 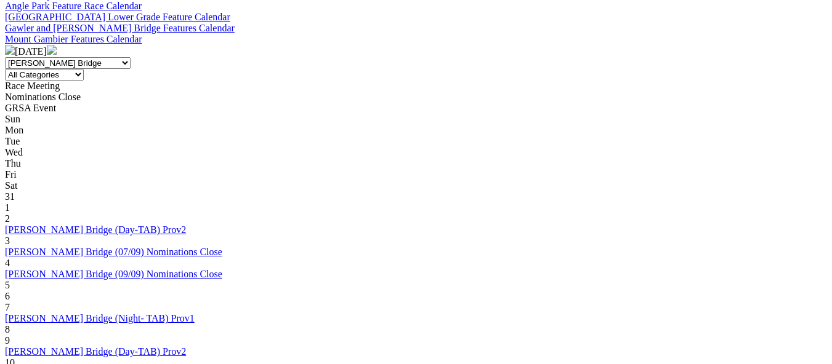 What do you see at coordinates (73, 6) in the screenshot?
I see `a: Angle Park Feature Race Calendar` at bounding box center [73, 6].